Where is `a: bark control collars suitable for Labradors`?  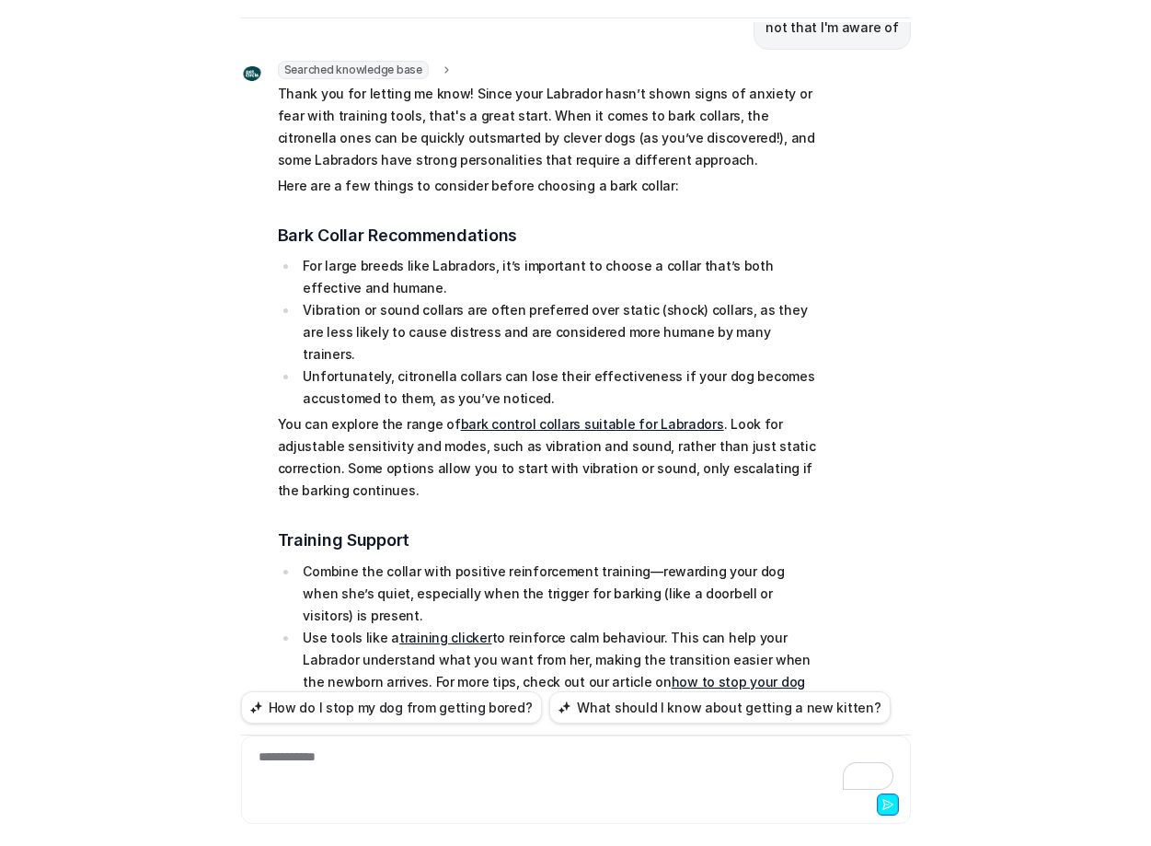 a: bark control collars suitable for Labradors is located at coordinates (593, 423).